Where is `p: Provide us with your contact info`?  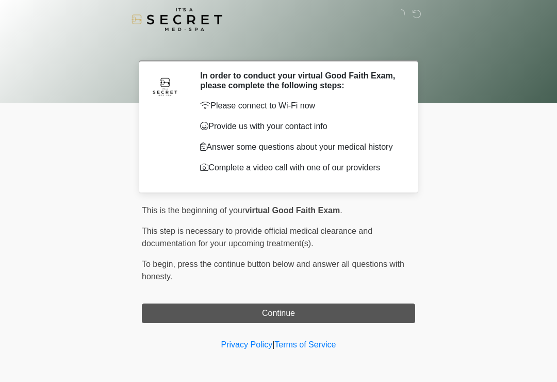
p: Provide us with your contact info is located at coordinates (300, 126).